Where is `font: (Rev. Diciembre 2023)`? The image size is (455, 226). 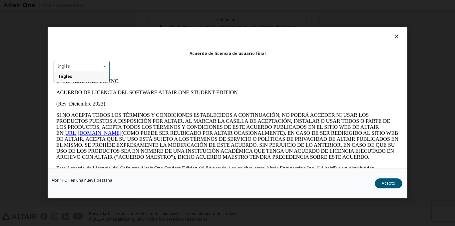
font: (Rev. Diciembre 2023) is located at coordinates (27, 28).